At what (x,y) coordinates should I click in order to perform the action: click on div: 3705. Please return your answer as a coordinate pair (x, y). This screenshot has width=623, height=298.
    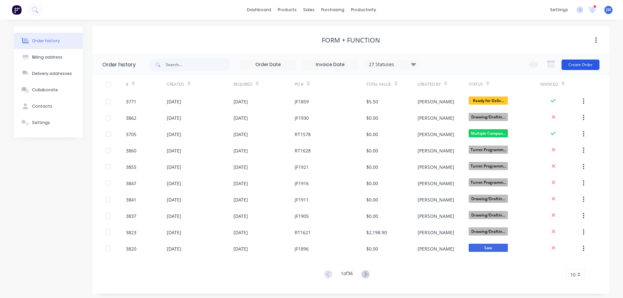
    Looking at the image, I should click on (131, 134).